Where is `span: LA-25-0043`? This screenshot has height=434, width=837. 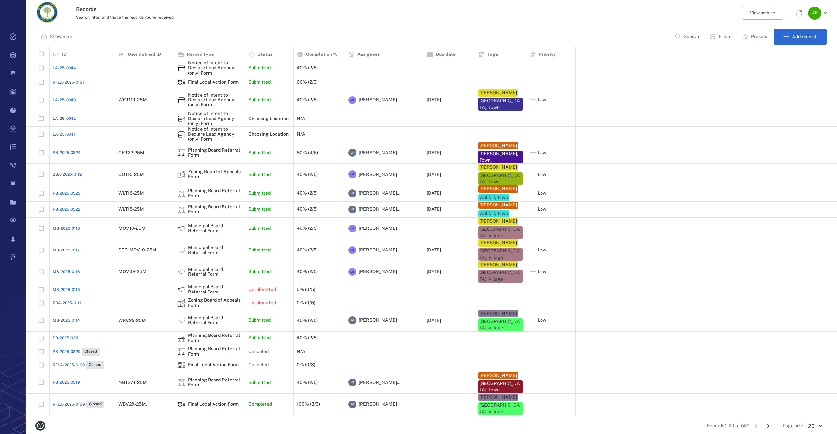
span: LA-25-0043 is located at coordinates (64, 100).